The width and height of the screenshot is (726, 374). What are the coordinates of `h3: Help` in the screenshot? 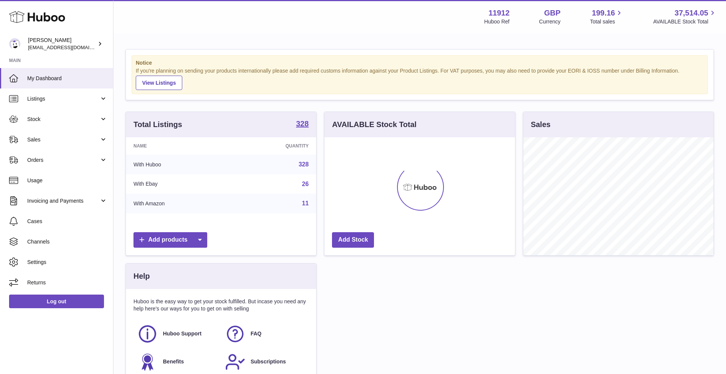 It's located at (141, 276).